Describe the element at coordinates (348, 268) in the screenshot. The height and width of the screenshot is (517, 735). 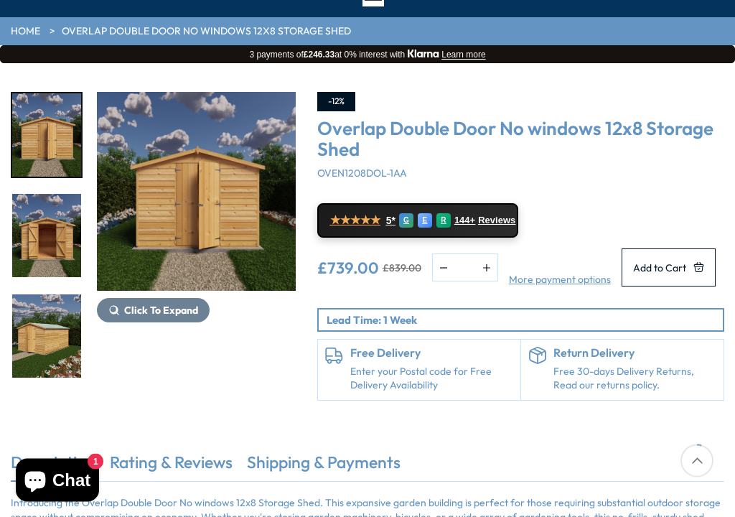
I see `ins: £739.00` at that location.